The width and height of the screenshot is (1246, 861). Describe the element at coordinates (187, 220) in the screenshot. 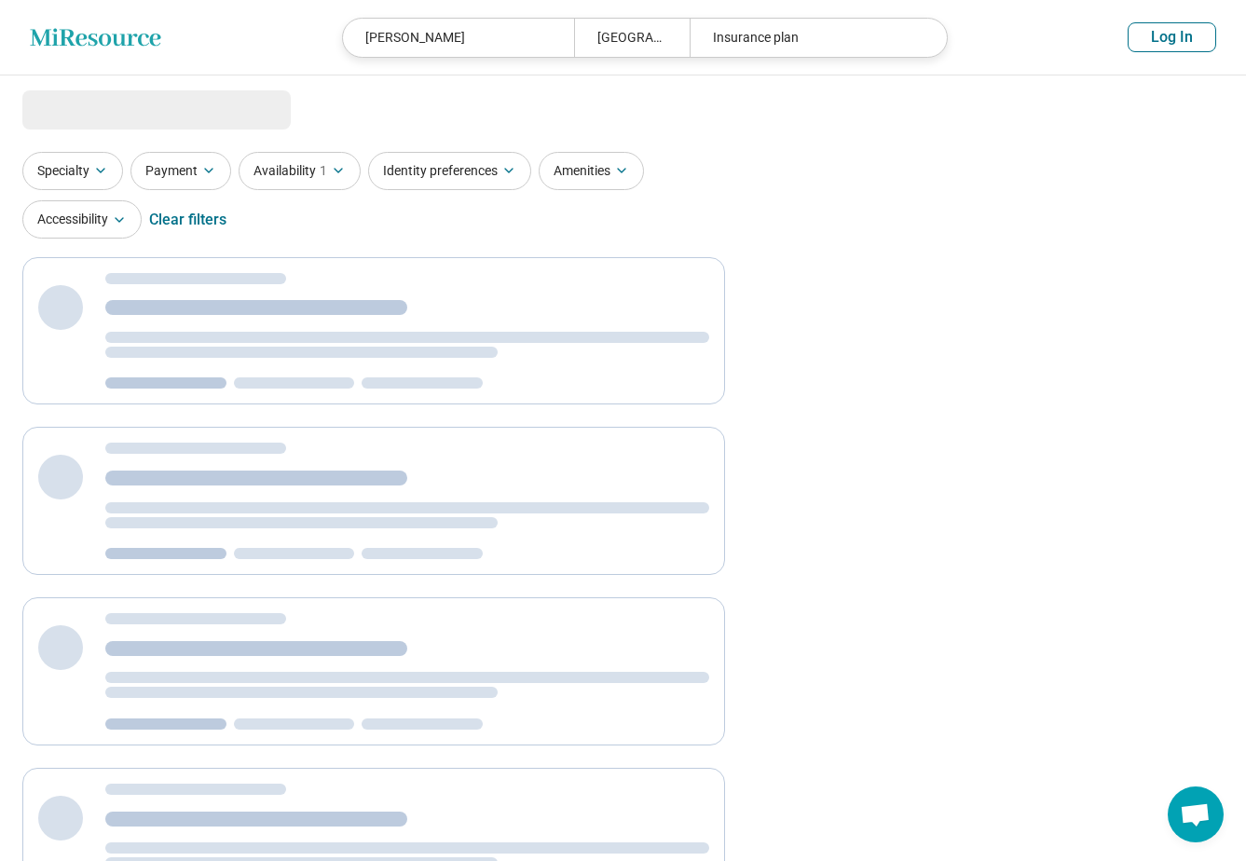

I see `div: Clear filters` at that location.